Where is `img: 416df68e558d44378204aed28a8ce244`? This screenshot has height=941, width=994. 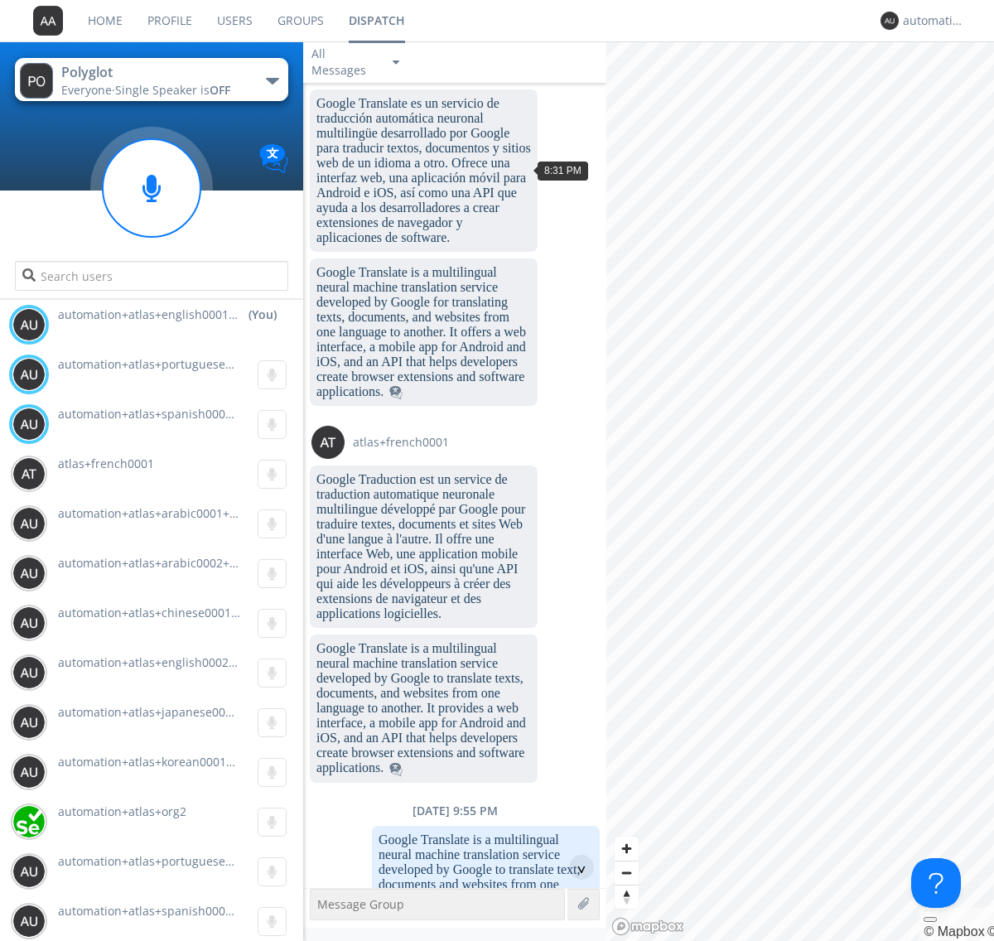 img: 416df68e558d44378204aed28a8ce244 is located at coordinates (29, 822).